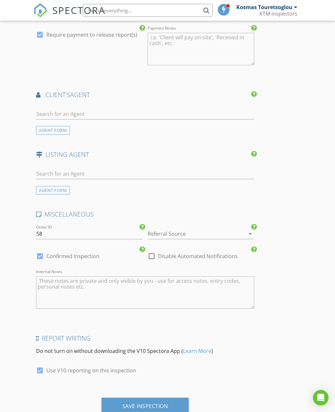 This screenshot has width=335, height=412. What do you see at coordinates (148, 10) in the screenshot?
I see `input: Search everything...` at bounding box center [148, 10].